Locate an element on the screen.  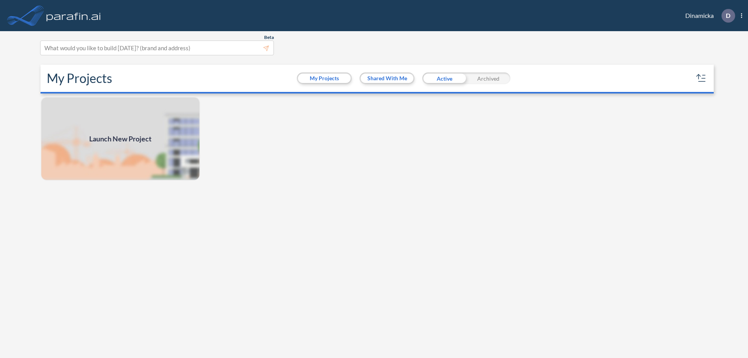
button: sort is located at coordinates (702, 78).